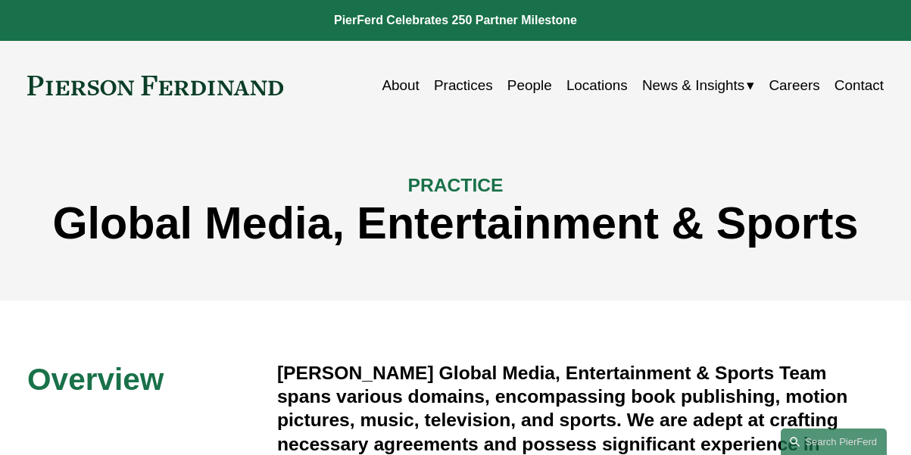 This screenshot has width=911, height=455. Describe the element at coordinates (455, 185) in the screenshot. I see `span: PRACTICE` at that location.